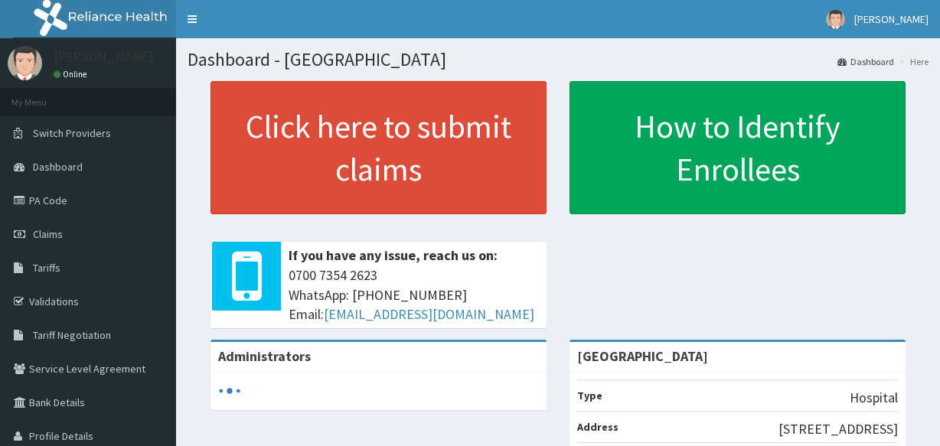  I want to click on a: Dashboard, so click(866, 61).